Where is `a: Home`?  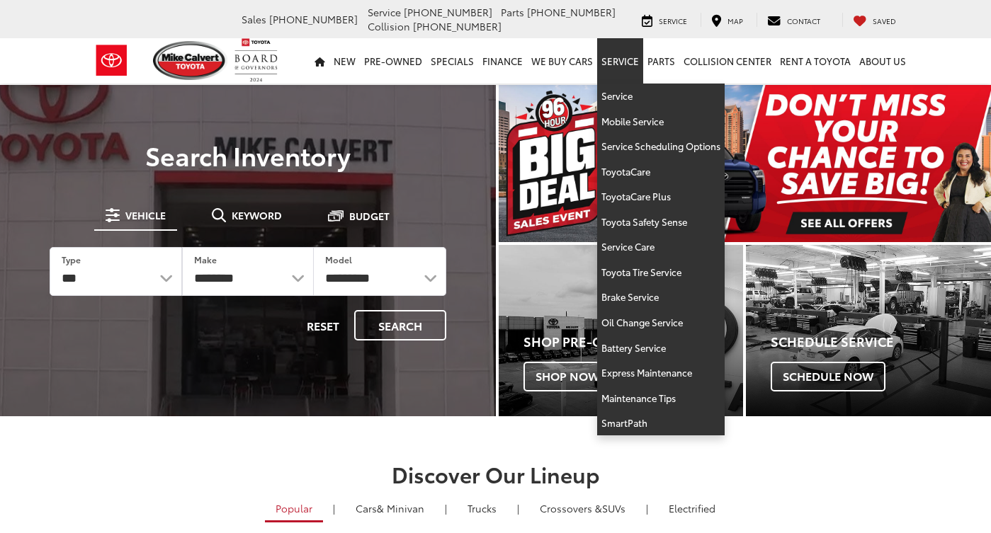
a: Home is located at coordinates (319, 61).